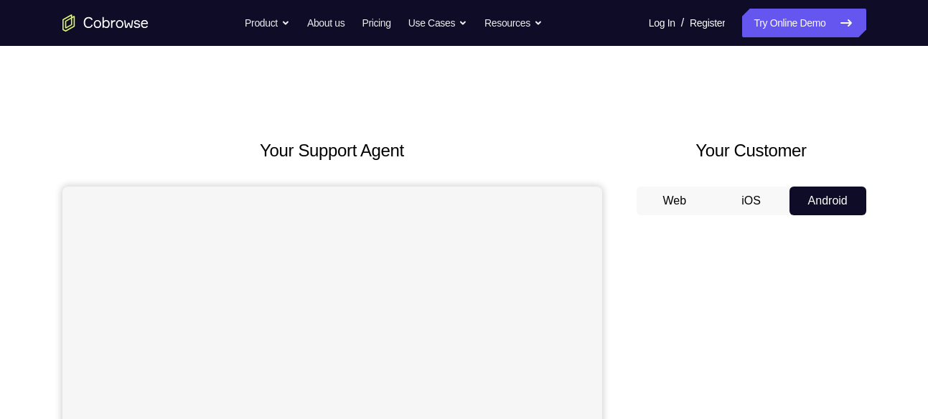 The image size is (928, 419). I want to click on button: Use Cases, so click(438, 23).